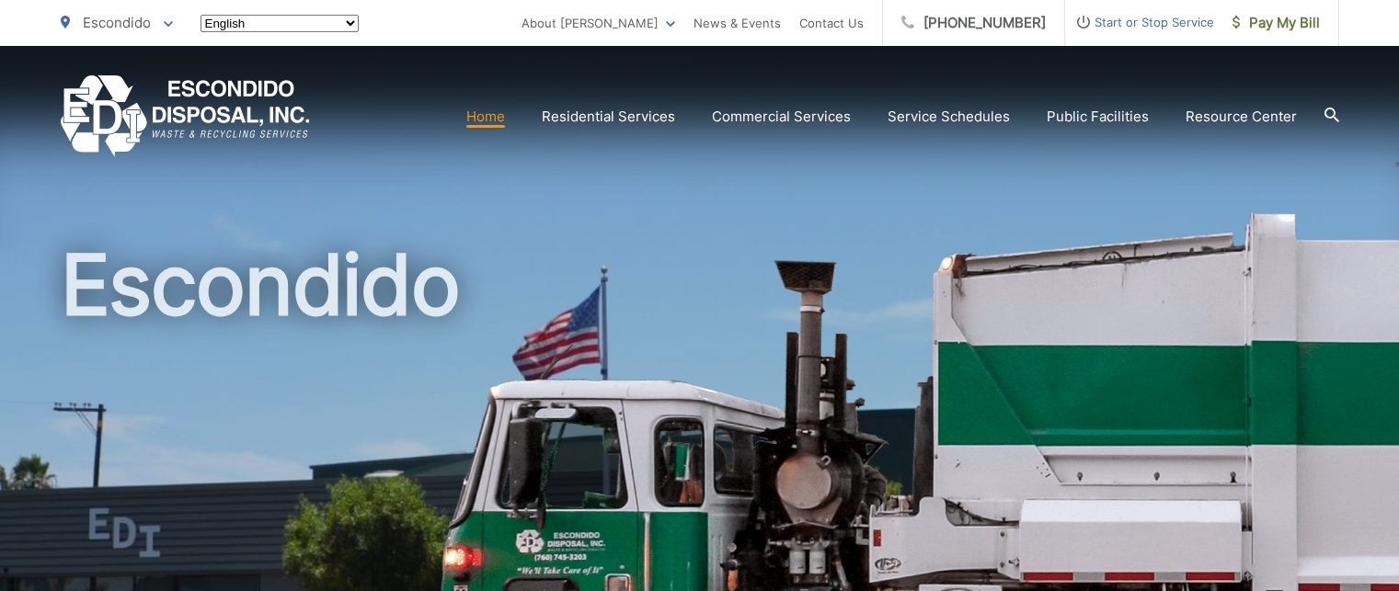 The height and width of the screenshot is (591, 1399). I want to click on span: Pay My Bill, so click(1275, 23).